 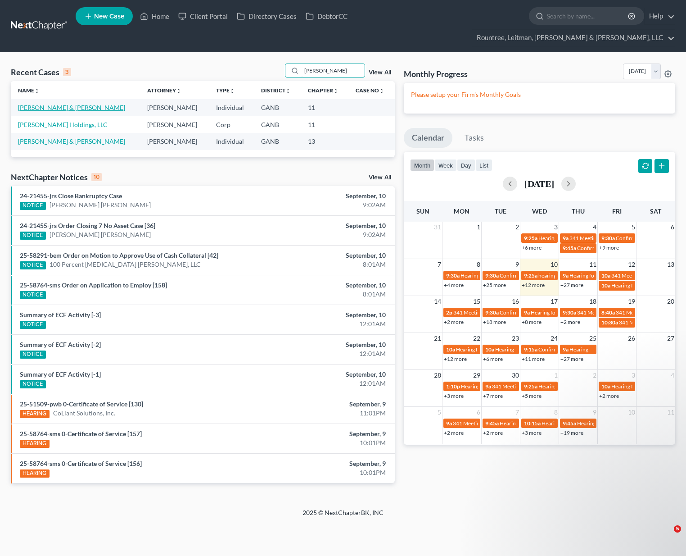 I want to click on a: +11 more, so click(x=533, y=358).